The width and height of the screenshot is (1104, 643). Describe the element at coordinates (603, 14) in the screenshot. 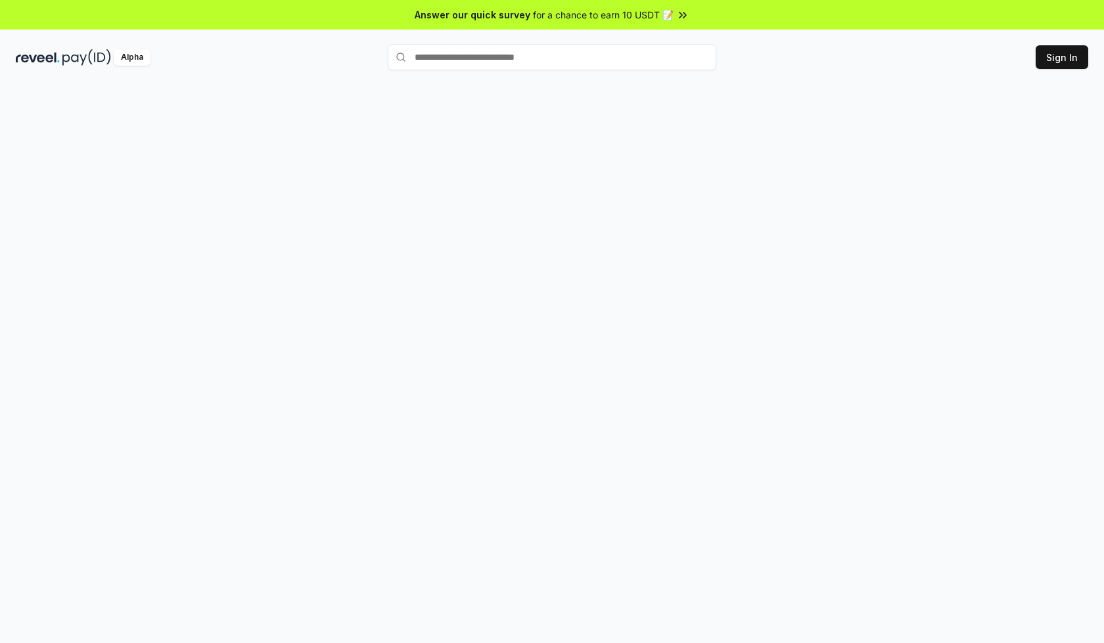

I see `span: for a chance to earn 10 USDT 📝` at that location.